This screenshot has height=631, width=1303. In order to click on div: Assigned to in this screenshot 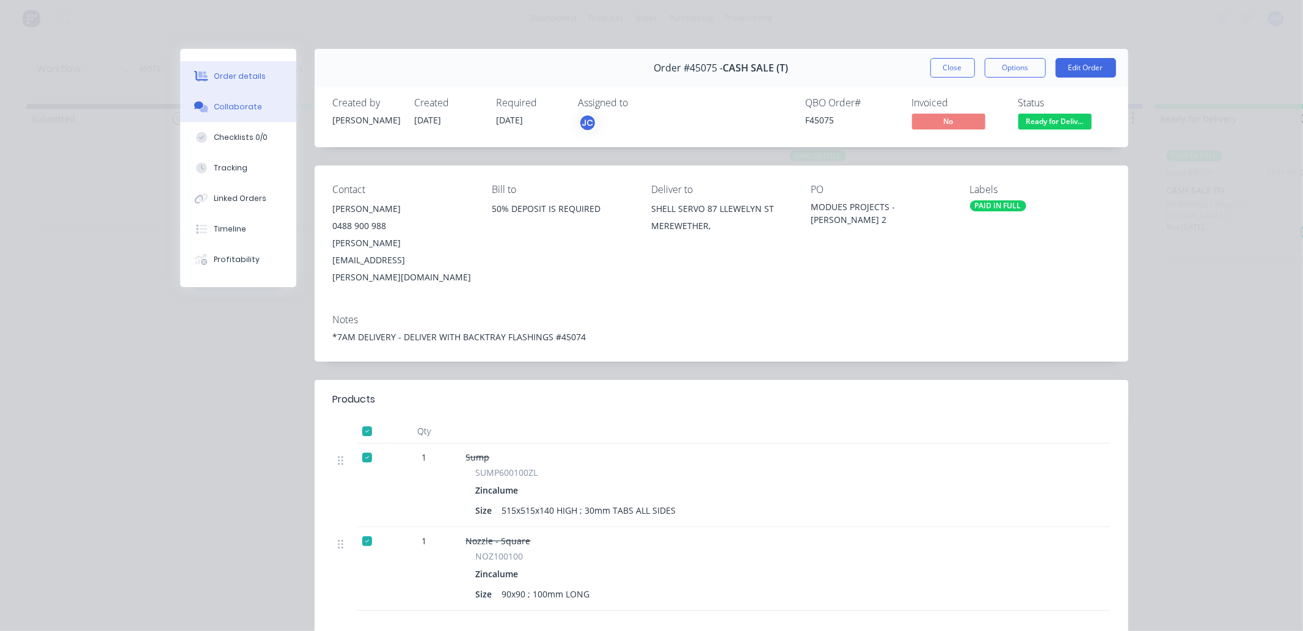, I will do `click(639, 103)`.